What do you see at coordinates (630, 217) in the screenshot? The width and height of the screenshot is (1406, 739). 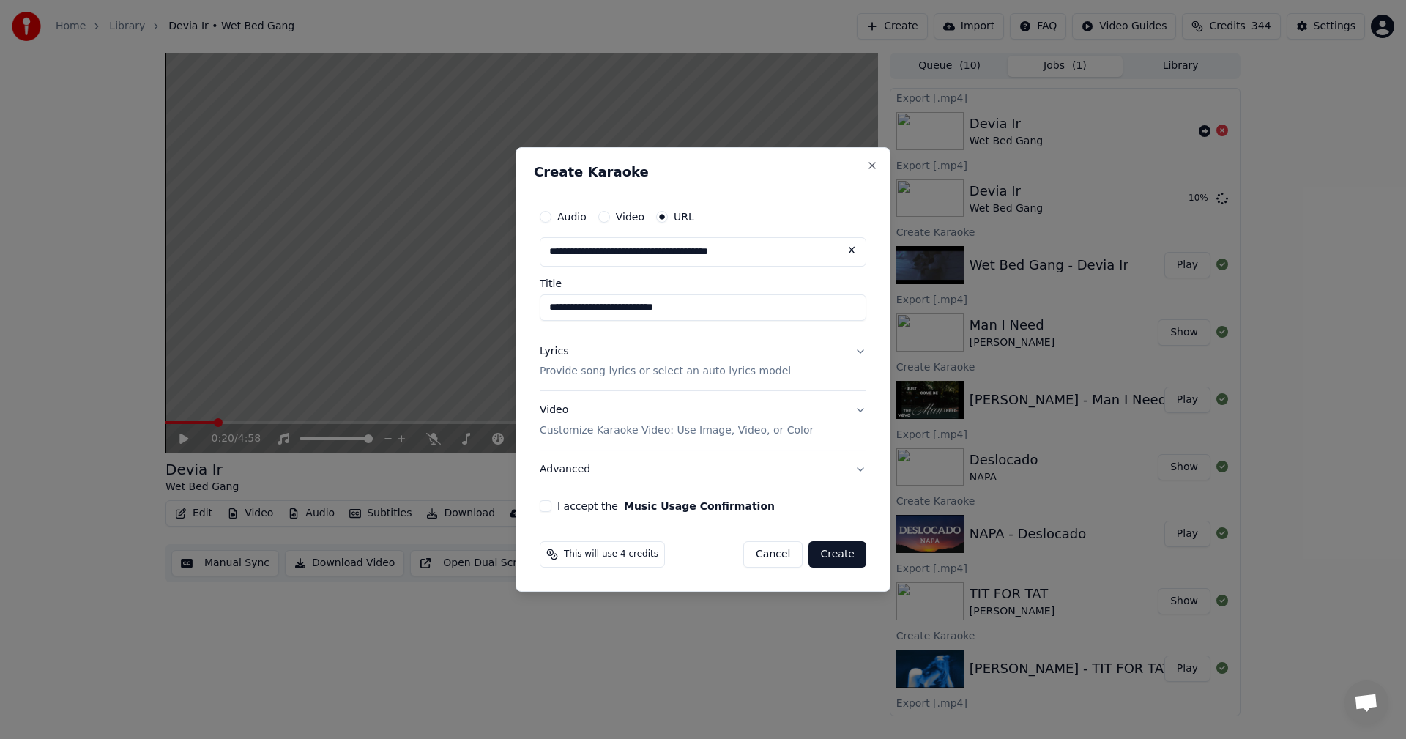 I see `label: Video` at bounding box center [630, 217].